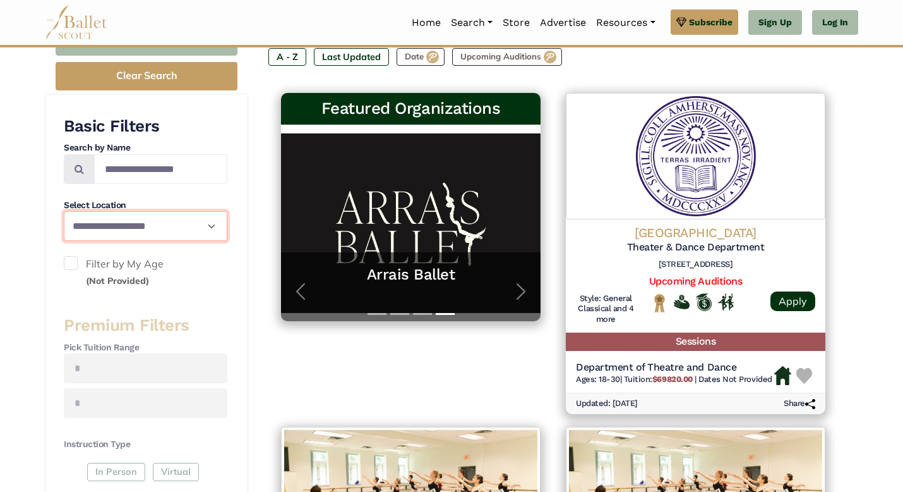  Describe the element at coordinates (287, 57) in the screenshot. I see `label: A - Z` at that location.